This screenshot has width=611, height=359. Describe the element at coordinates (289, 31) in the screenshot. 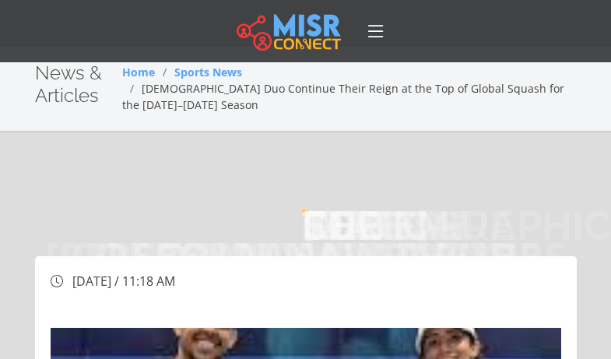

I see `img: main.misr_connect` at that location.